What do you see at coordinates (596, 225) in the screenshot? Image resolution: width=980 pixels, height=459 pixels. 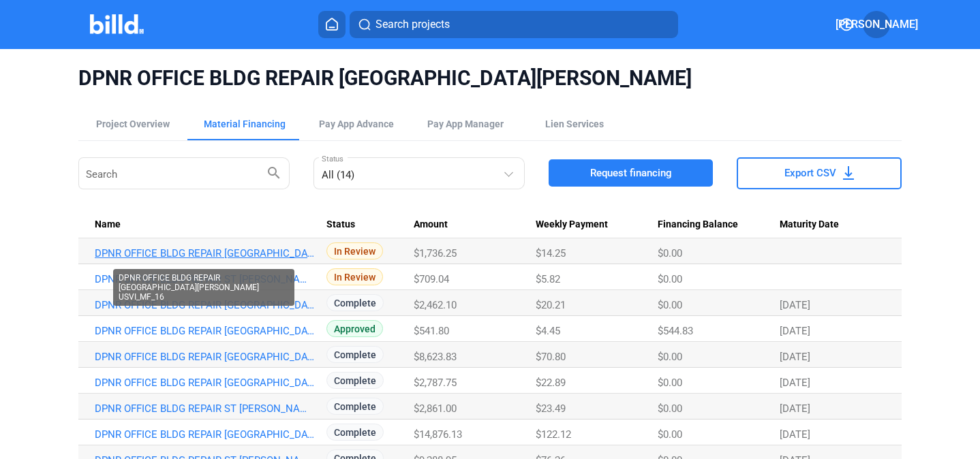 I see `div: Weekly Payment` at bounding box center [596, 225].